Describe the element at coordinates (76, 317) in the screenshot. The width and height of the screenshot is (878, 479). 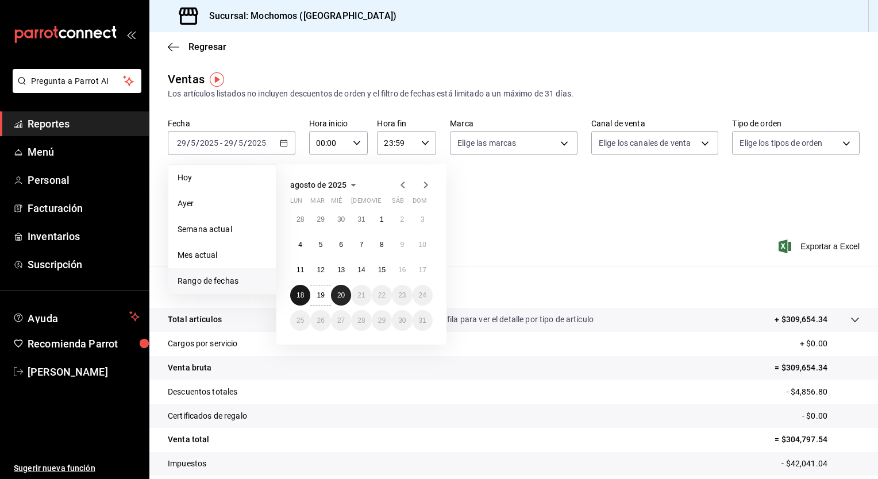
I see `span: Ayuda` at that location.